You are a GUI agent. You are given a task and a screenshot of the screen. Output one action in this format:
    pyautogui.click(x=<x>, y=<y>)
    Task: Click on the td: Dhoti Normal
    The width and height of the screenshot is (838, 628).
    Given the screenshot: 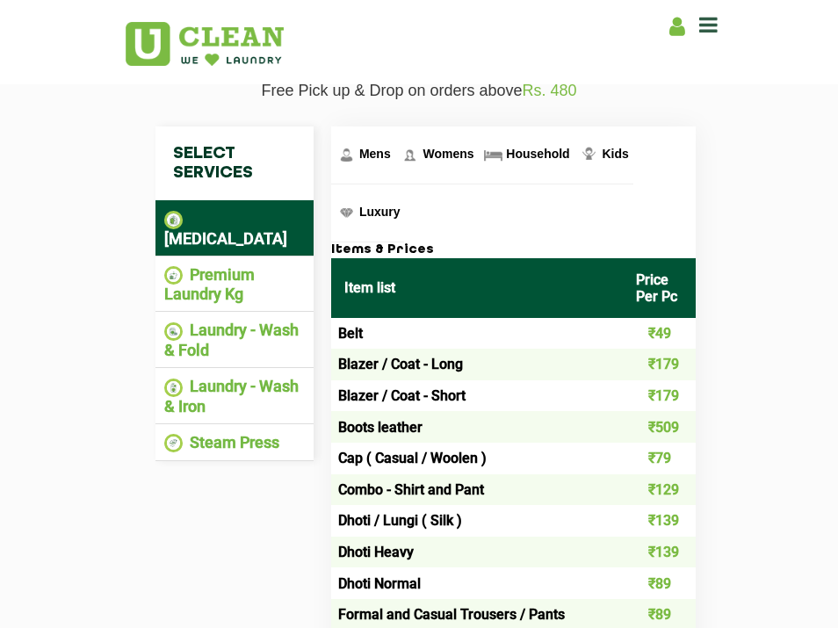 What is the action you would take?
    pyautogui.click(x=477, y=583)
    